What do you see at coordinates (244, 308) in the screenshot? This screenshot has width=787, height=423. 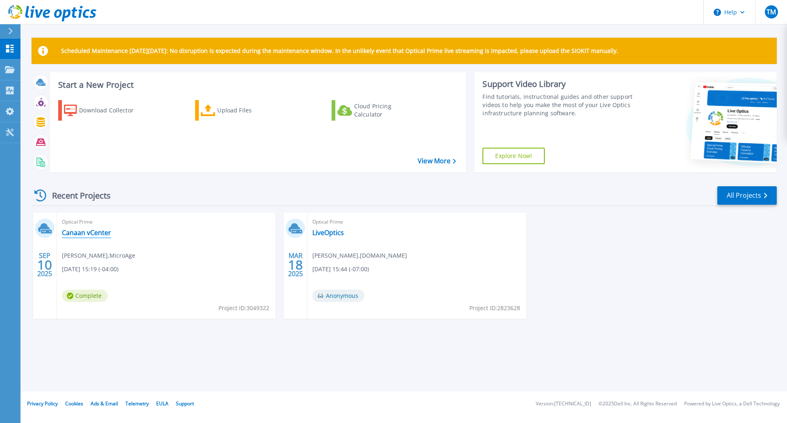 I see `span: Project ID: 3049322` at bounding box center [244, 308].